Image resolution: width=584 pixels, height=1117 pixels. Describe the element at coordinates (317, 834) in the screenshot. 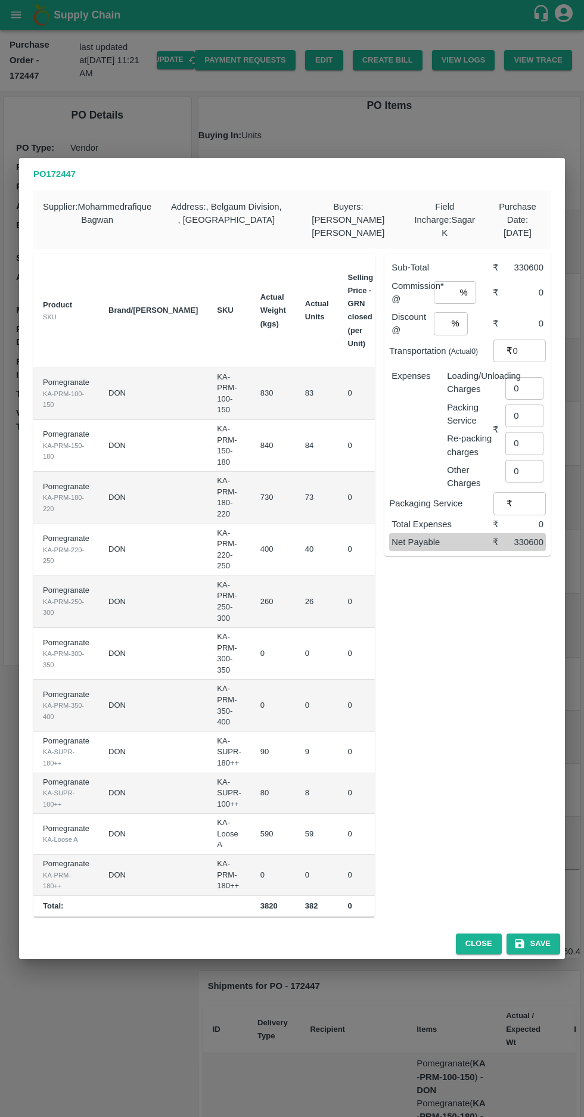

I see `td: 59` at that location.